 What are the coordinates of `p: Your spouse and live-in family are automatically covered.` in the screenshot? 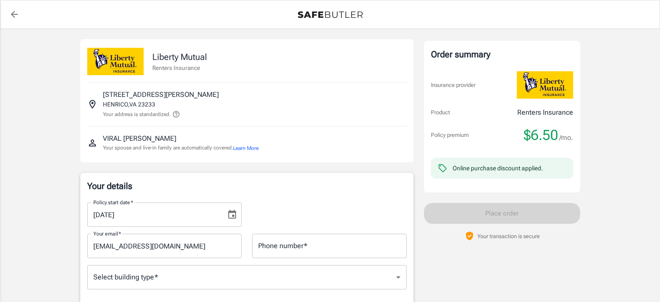 It's located at (181, 148).